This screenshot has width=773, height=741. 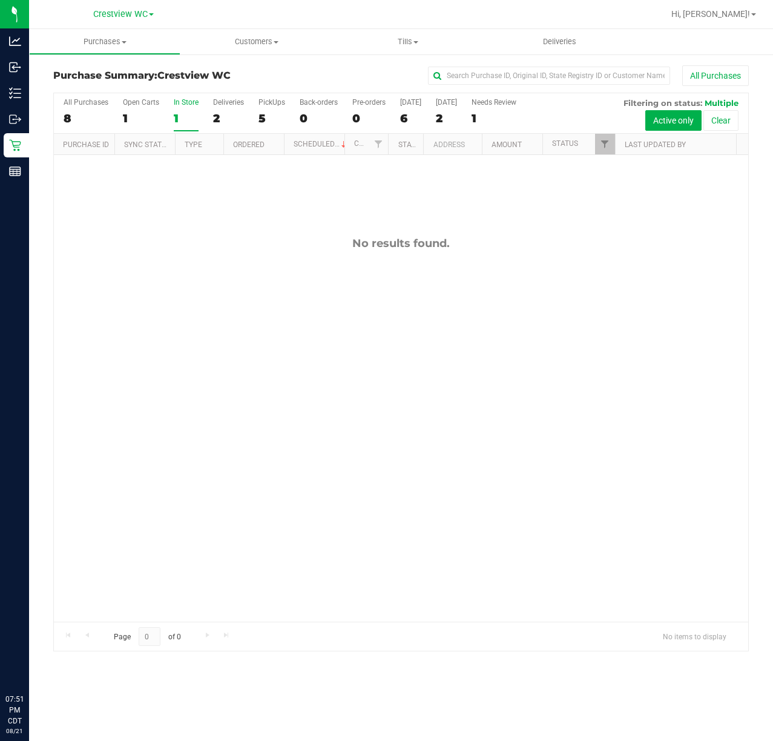 What do you see at coordinates (105, 42) in the screenshot?
I see `a: Purchases` at bounding box center [105, 42].